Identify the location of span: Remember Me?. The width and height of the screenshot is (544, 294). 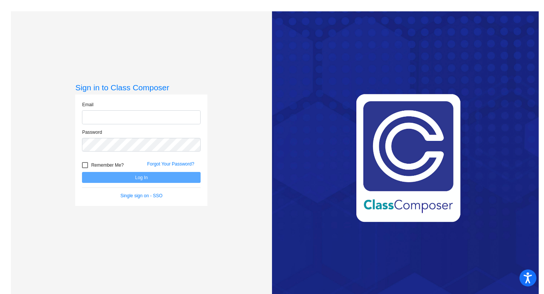
(107, 165).